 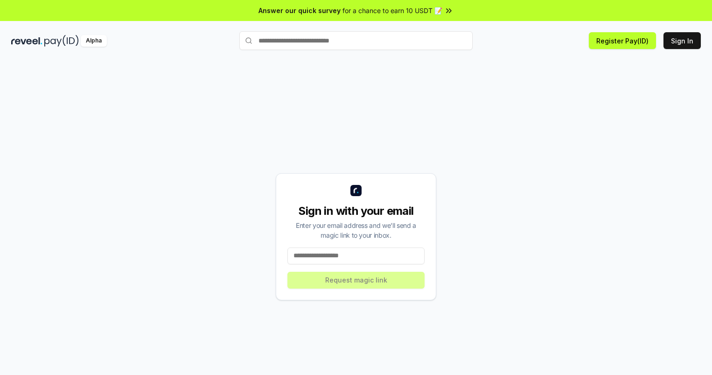 I want to click on div: Sign in with your email, so click(x=356, y=211).